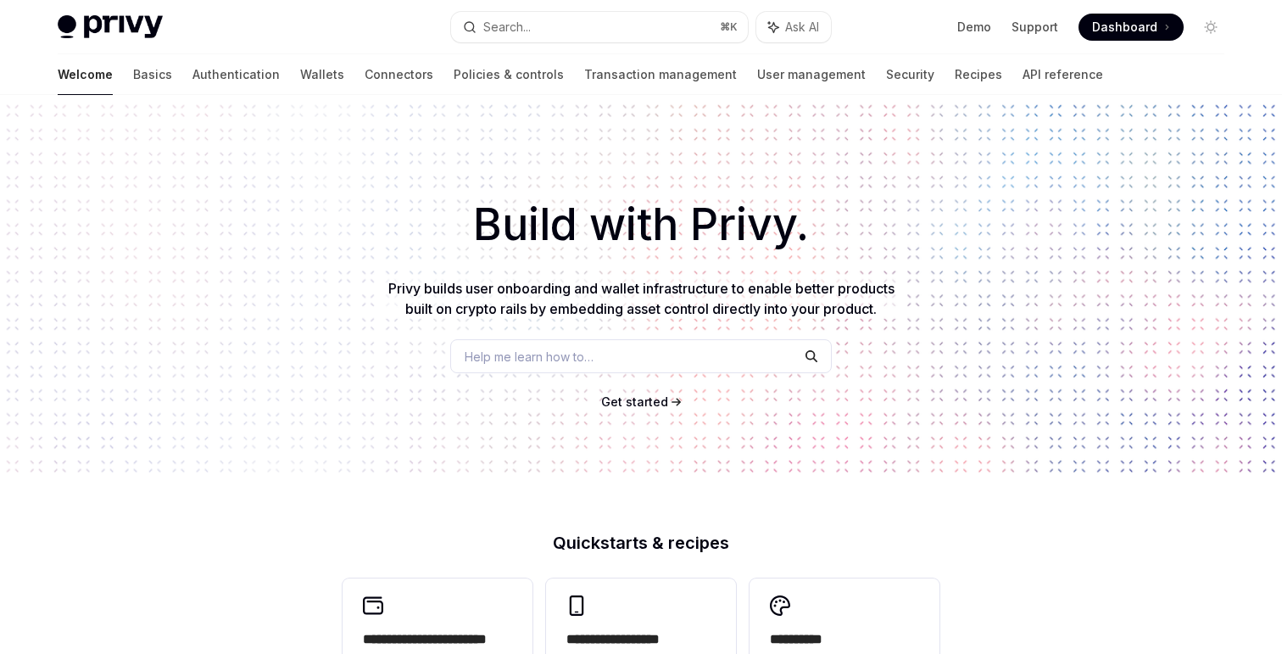  Describe the element at coordinates (507, 27) in the screenshot. I see `div: Search...` at that location.